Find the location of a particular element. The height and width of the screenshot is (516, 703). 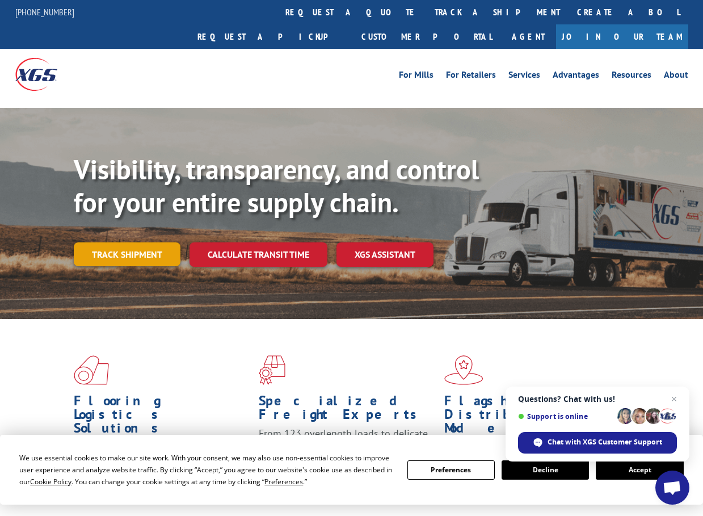

span: Support is online is located at coordinates (566, 416).